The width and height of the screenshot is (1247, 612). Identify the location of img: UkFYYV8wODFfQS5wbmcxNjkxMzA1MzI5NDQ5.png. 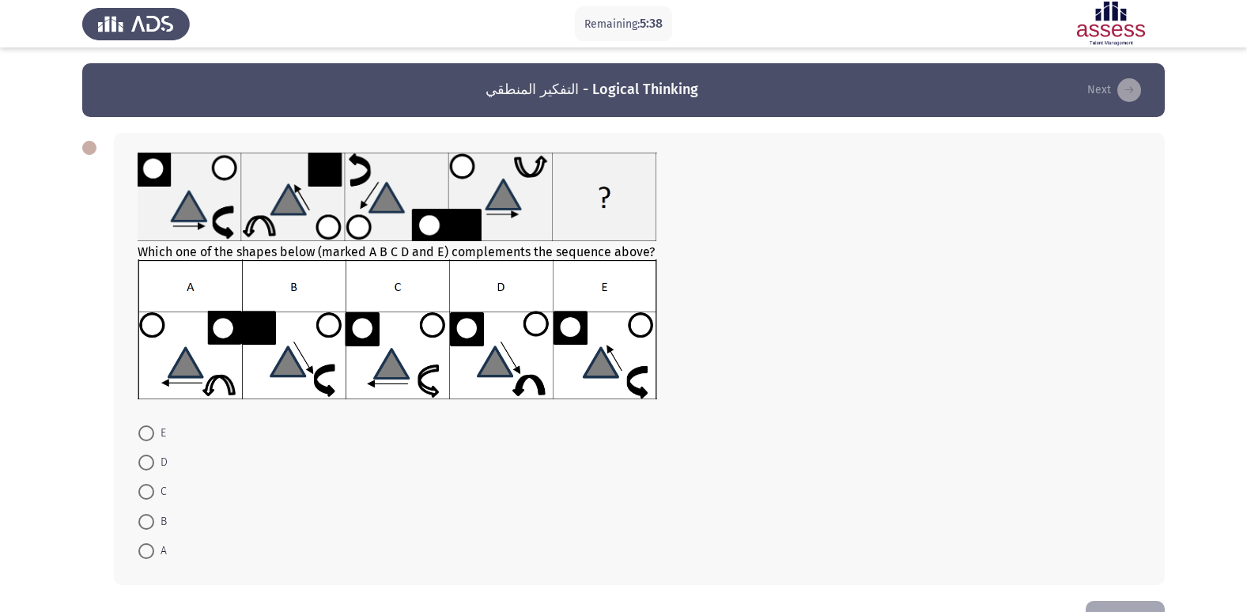
(397, 197).